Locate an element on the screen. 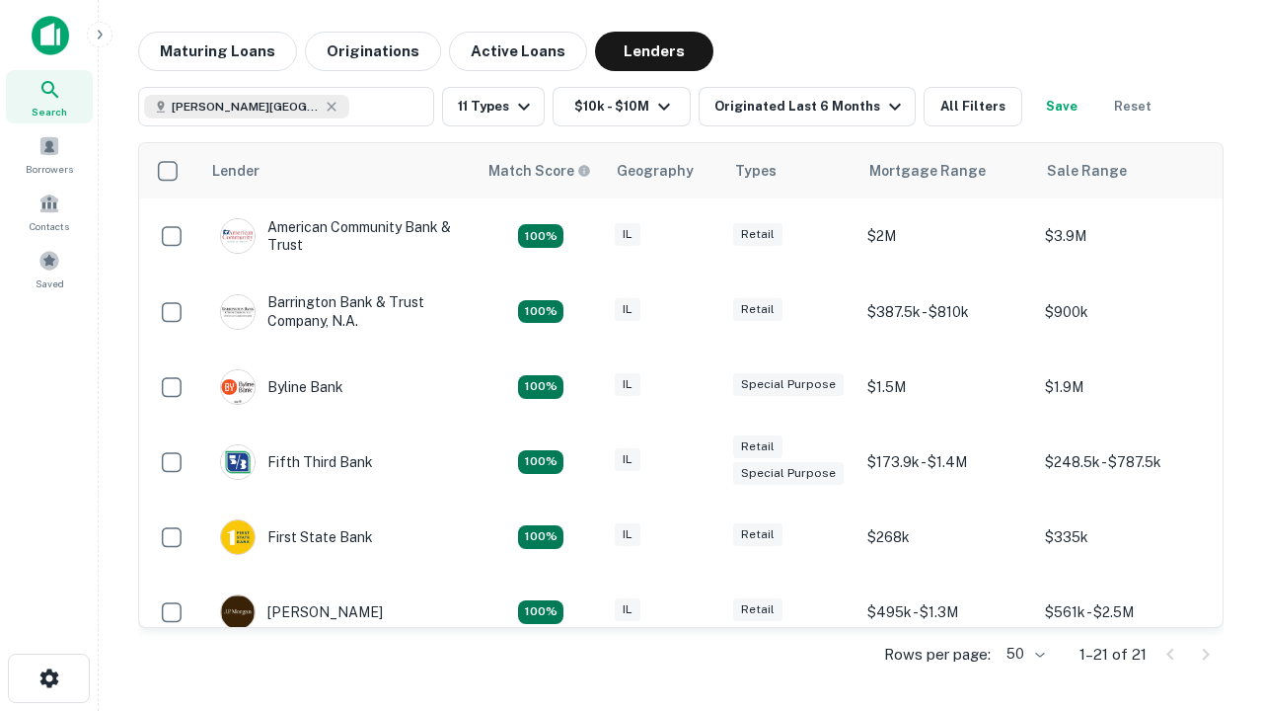 This screenshot has height=711, width=1263. button: $10k - $10M is located at coordinates (622, 107).